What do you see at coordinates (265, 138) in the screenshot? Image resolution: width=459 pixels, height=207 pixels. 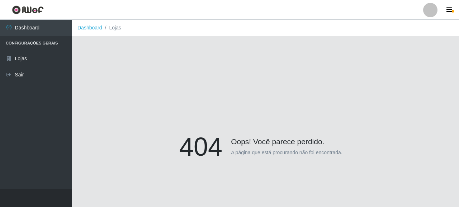 I see `h4: Oops! Você parece perdido.` at bounding box center [265, 138].